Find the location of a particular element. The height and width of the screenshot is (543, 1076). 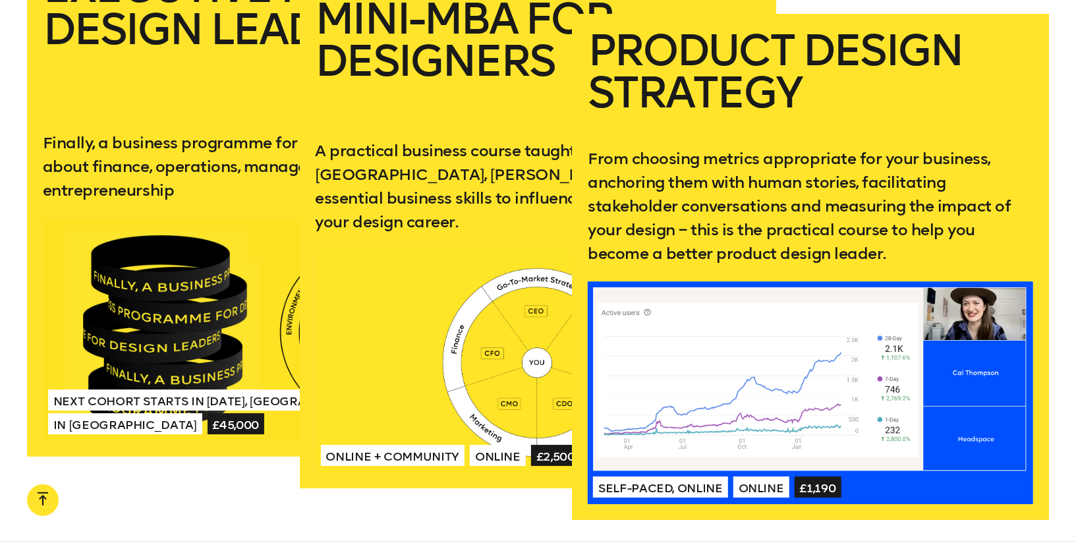

p: From choosing metrics appropriate for your business, anchoring them with human stories, facilitat... is located at coordinates (811, 206).